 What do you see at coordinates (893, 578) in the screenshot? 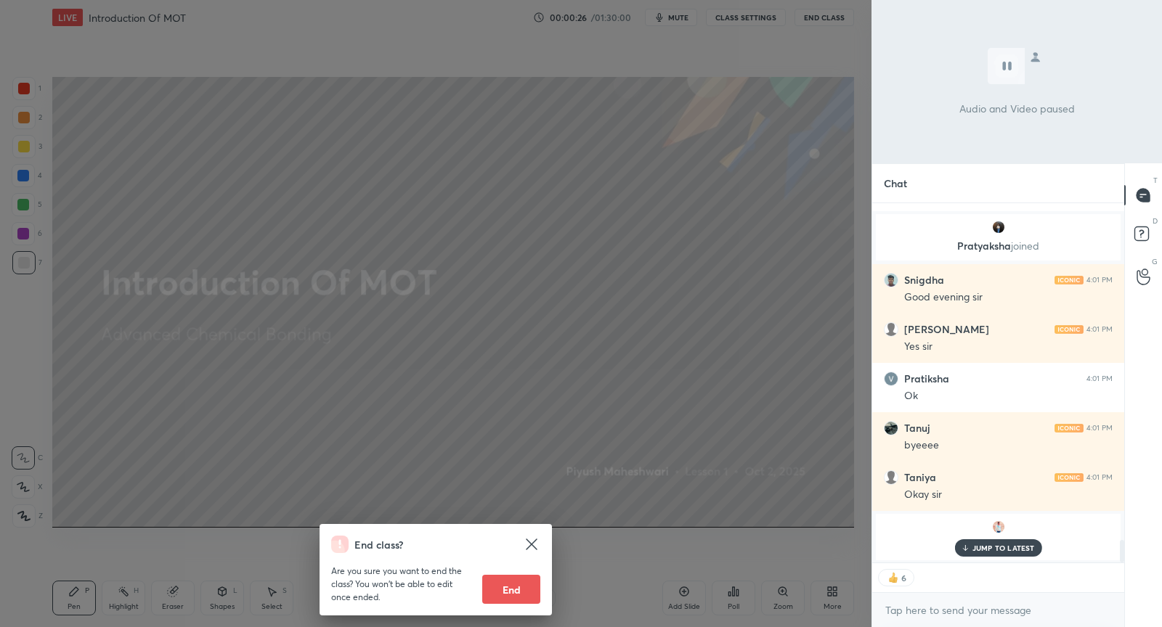
I see `img: thumbs_up.png` at bounding box center [893, 578].